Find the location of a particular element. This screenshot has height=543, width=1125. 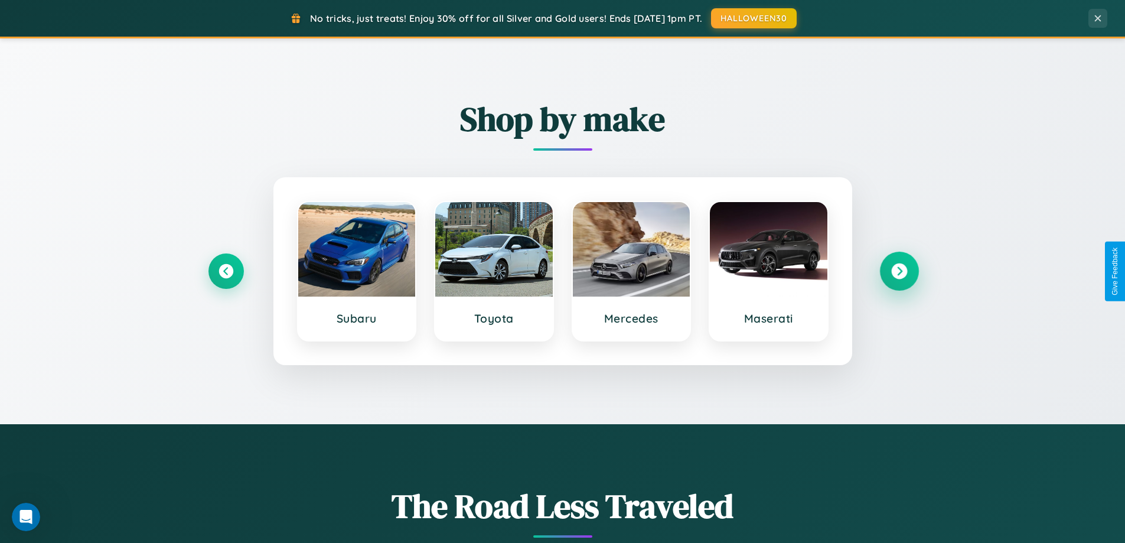

button: HALLOWEEN30 is located at coordinates (753, 18).